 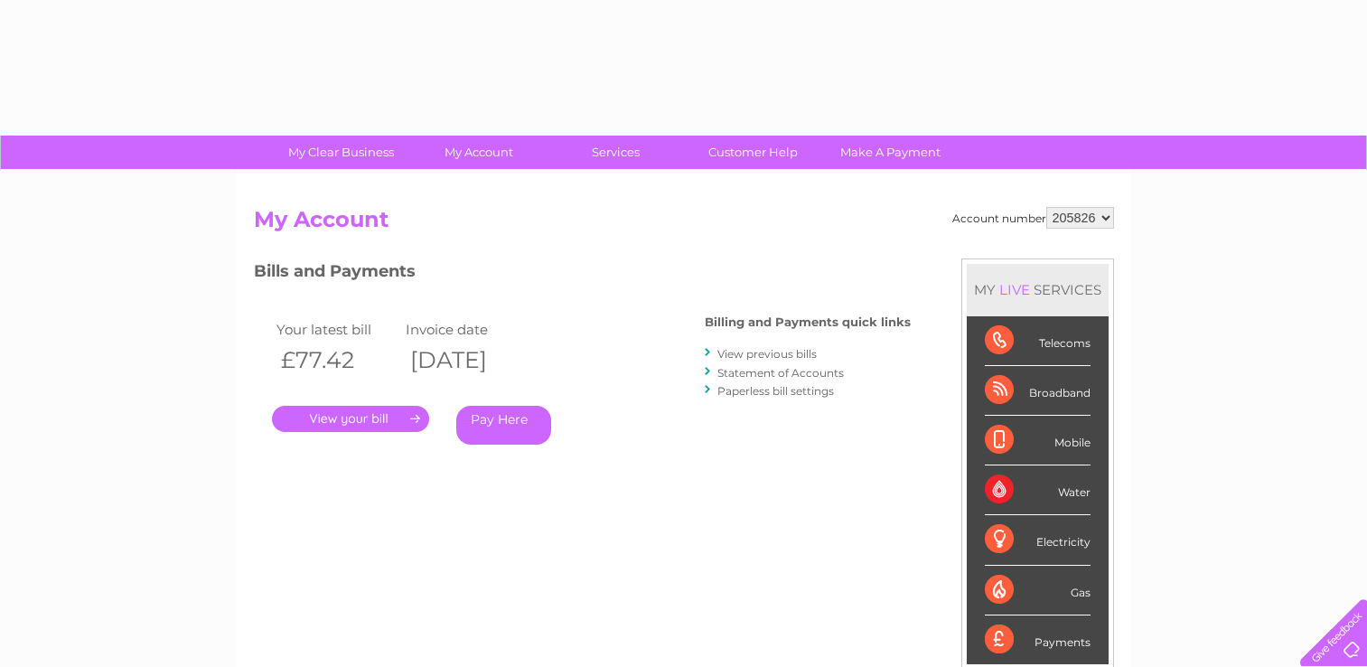 I want to click on a: View previous bills, so click(x=767, y=353).